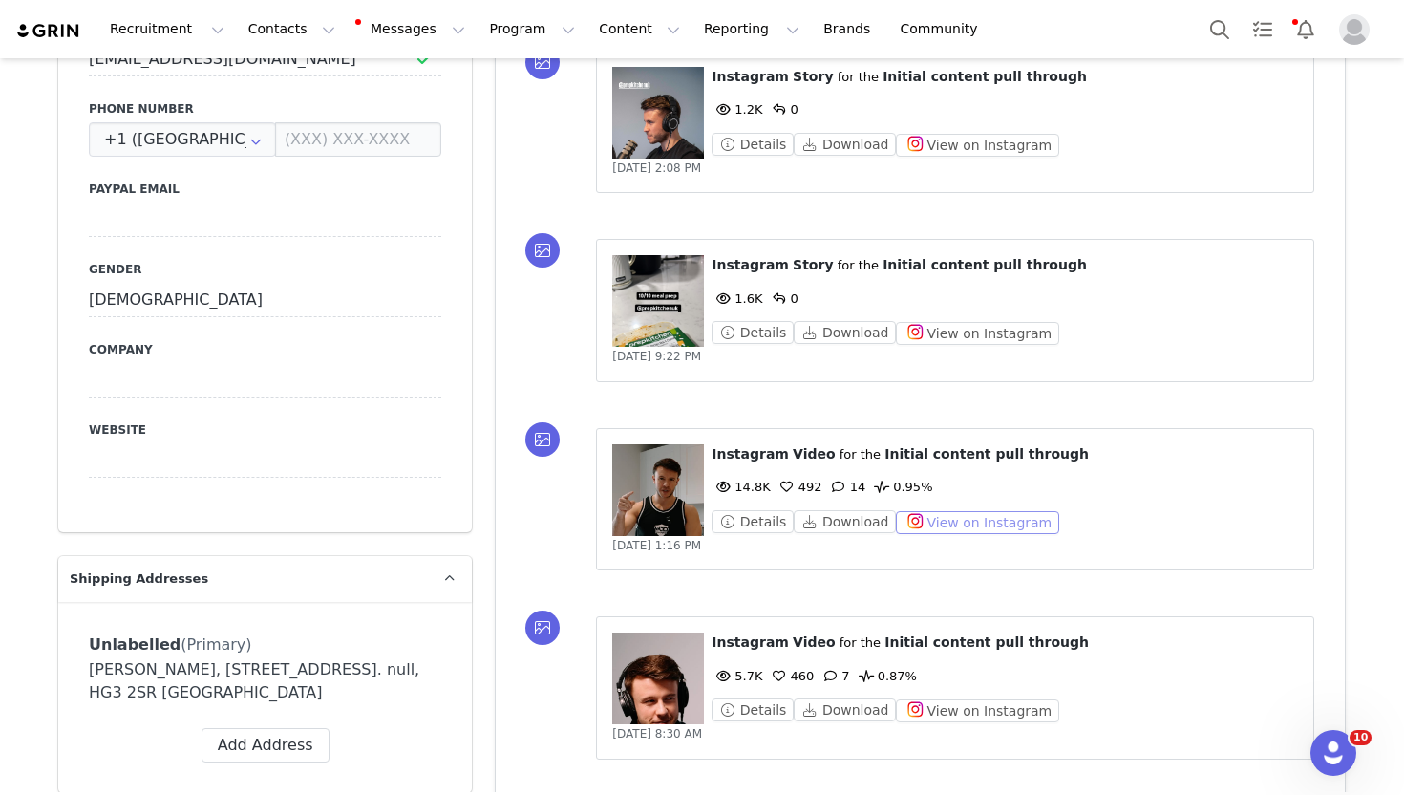  I want to click on span: 460, so click(791, 675).